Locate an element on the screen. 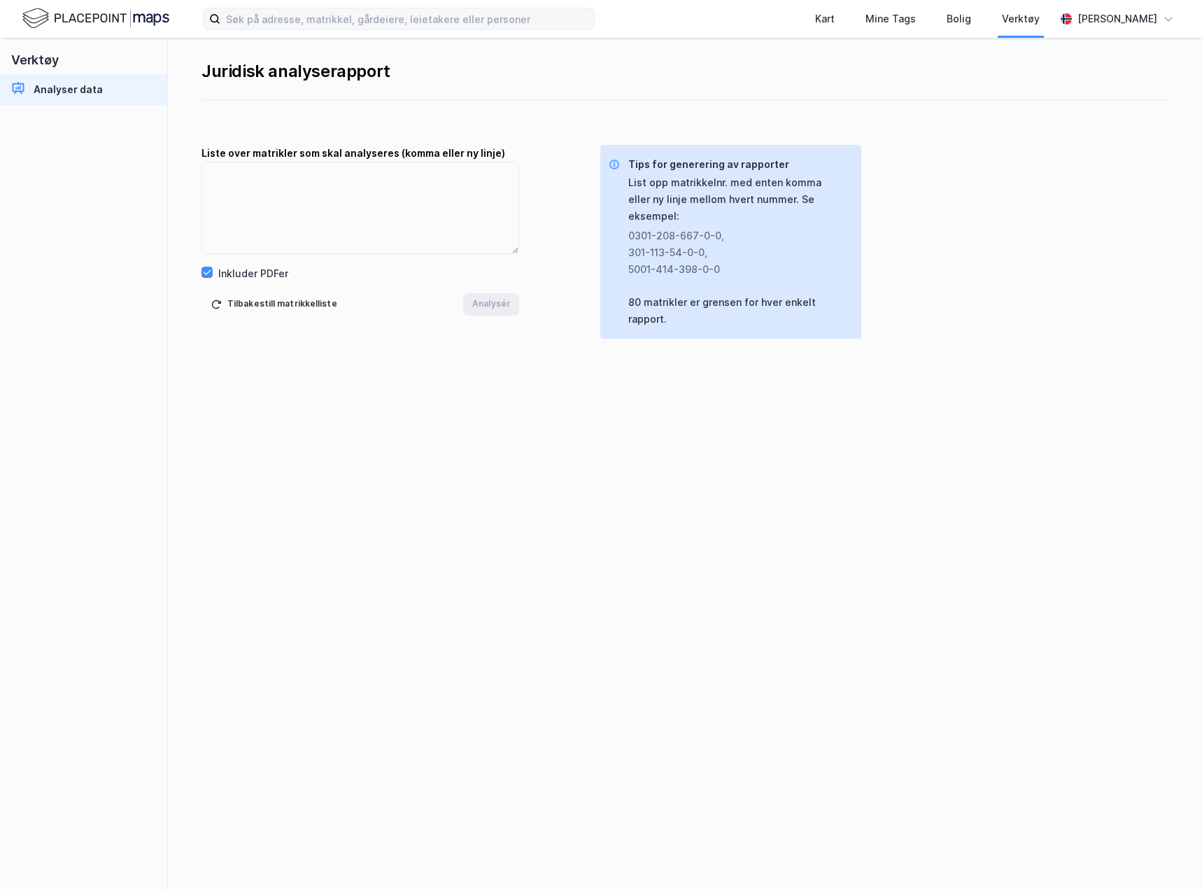 The image size is (1202, 889). div: Liste over matrikler som skal analyseres (komma eller ny linje) is located at coordinates (360, 153).